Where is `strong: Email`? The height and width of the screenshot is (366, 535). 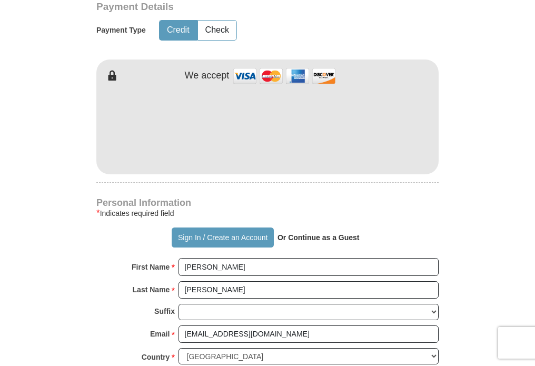
strong: Email is located at coordinates (159, 334).